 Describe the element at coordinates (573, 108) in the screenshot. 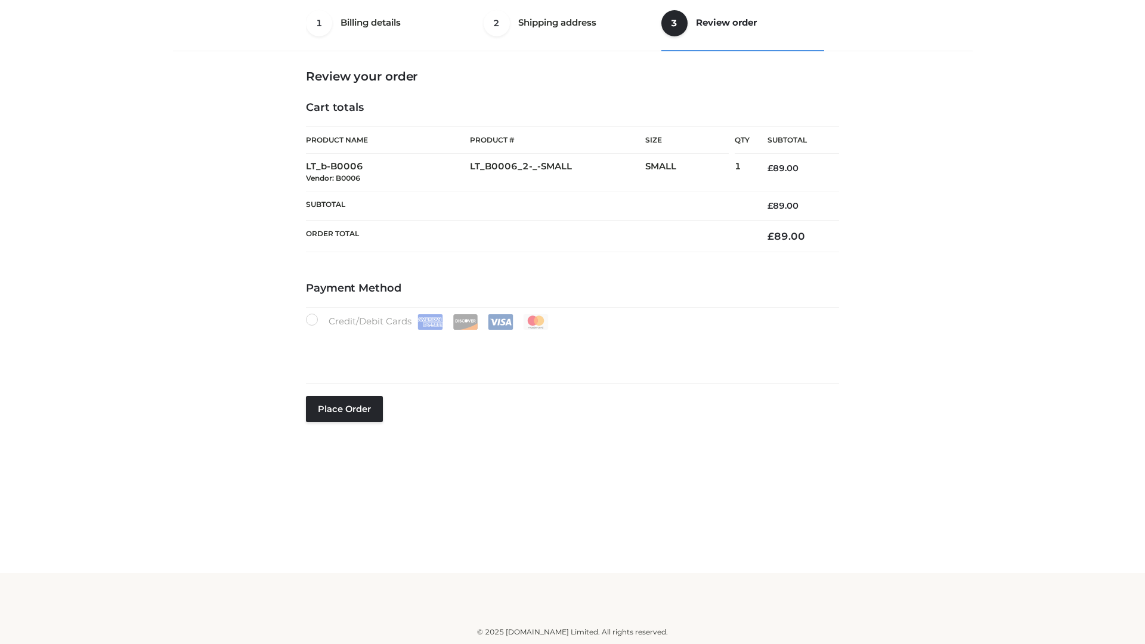

I see `h4: Cart totals` at that location.